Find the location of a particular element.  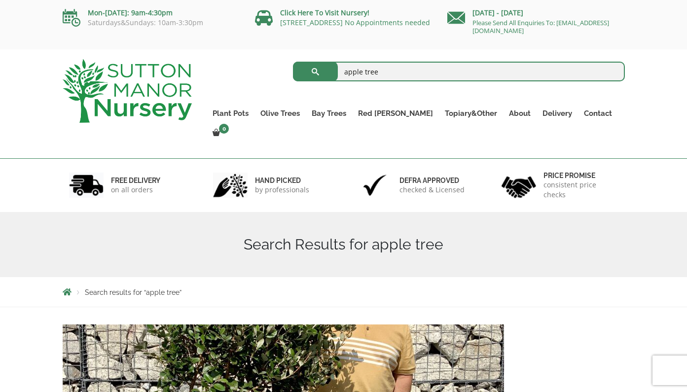

img: 1.jpg is located at coordinates (86, 185).